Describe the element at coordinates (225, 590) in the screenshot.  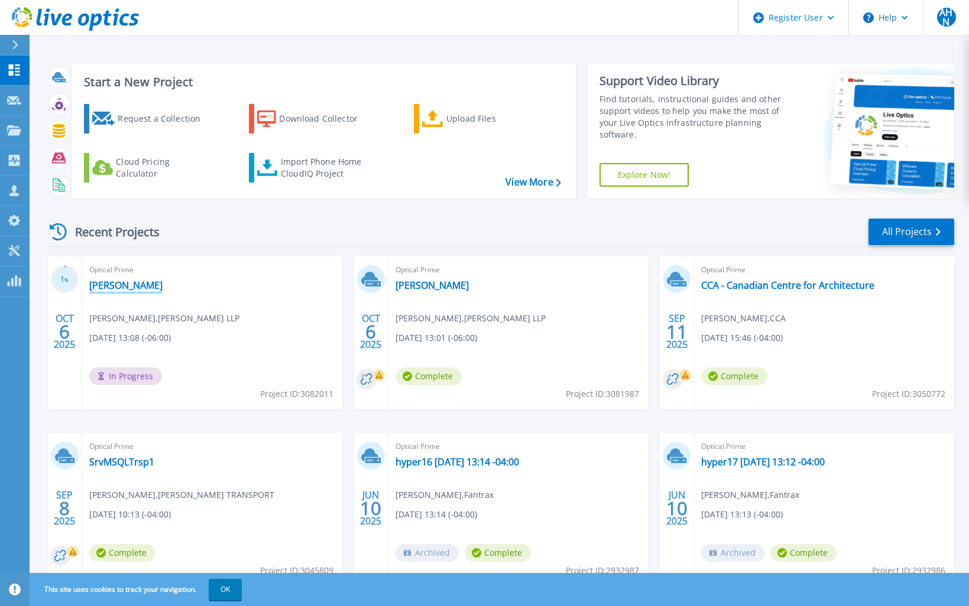
I see `button: OK` at that location.